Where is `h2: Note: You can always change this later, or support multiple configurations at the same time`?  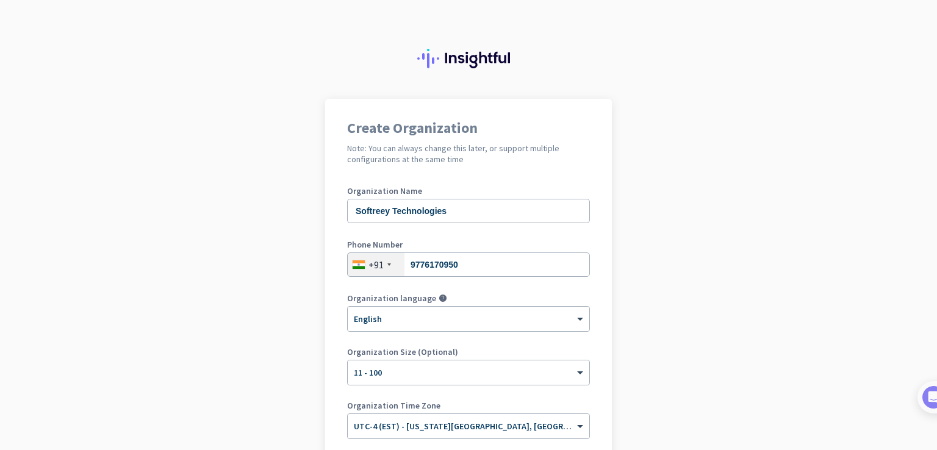 h2: Note: You can always change this later, or support multiple configurations at the same time is located at coordinates (469, 154).